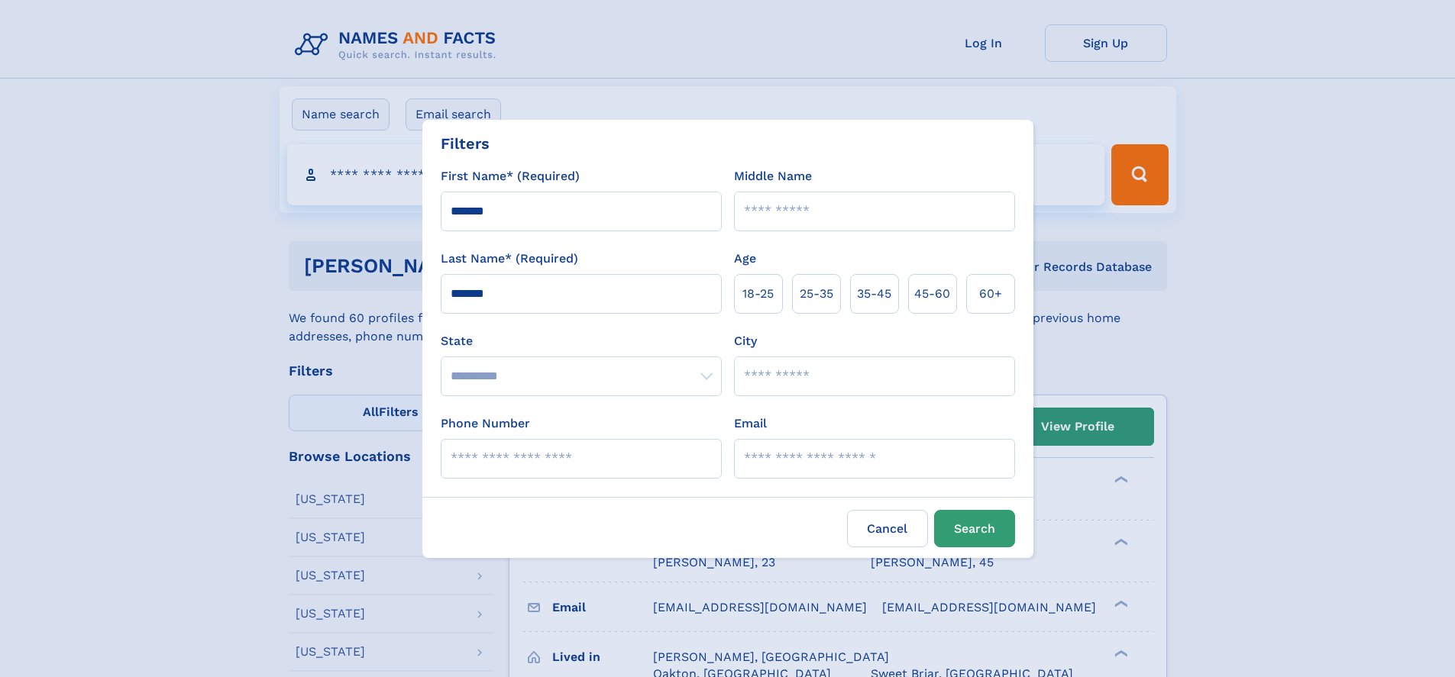 The height and width of the screenshot is (677, 1455). What do you see at coordinates (509, 259) in the screenshot?
I see `label: Last Name* (Required)` at bounding box center [509, 259].